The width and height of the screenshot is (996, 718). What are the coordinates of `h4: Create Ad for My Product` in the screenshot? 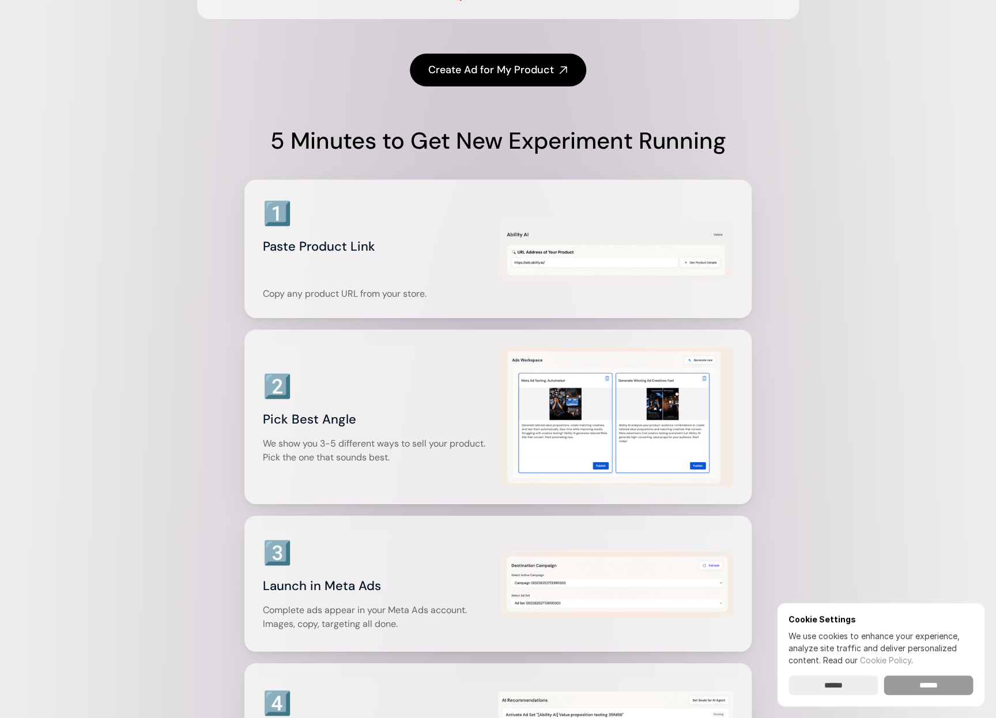 It's located at (491, 70).